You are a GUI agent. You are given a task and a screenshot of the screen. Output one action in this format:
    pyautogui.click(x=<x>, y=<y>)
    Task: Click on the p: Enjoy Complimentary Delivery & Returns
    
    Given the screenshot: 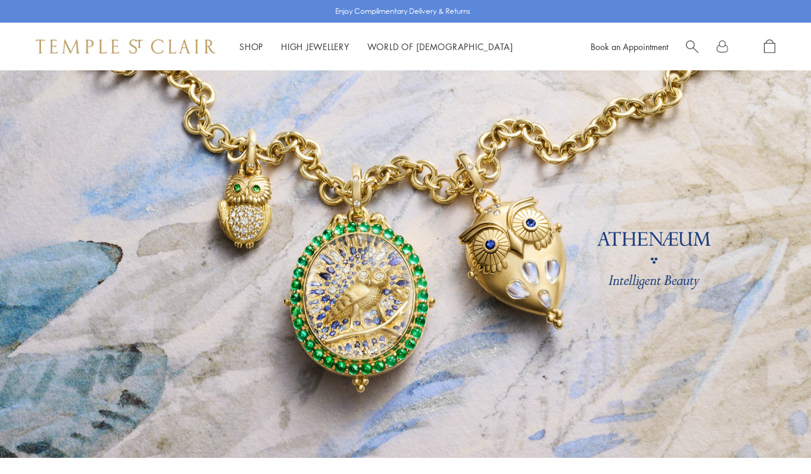 What is the action you would take?
    pyautogui.click(x=403, y=11)
    